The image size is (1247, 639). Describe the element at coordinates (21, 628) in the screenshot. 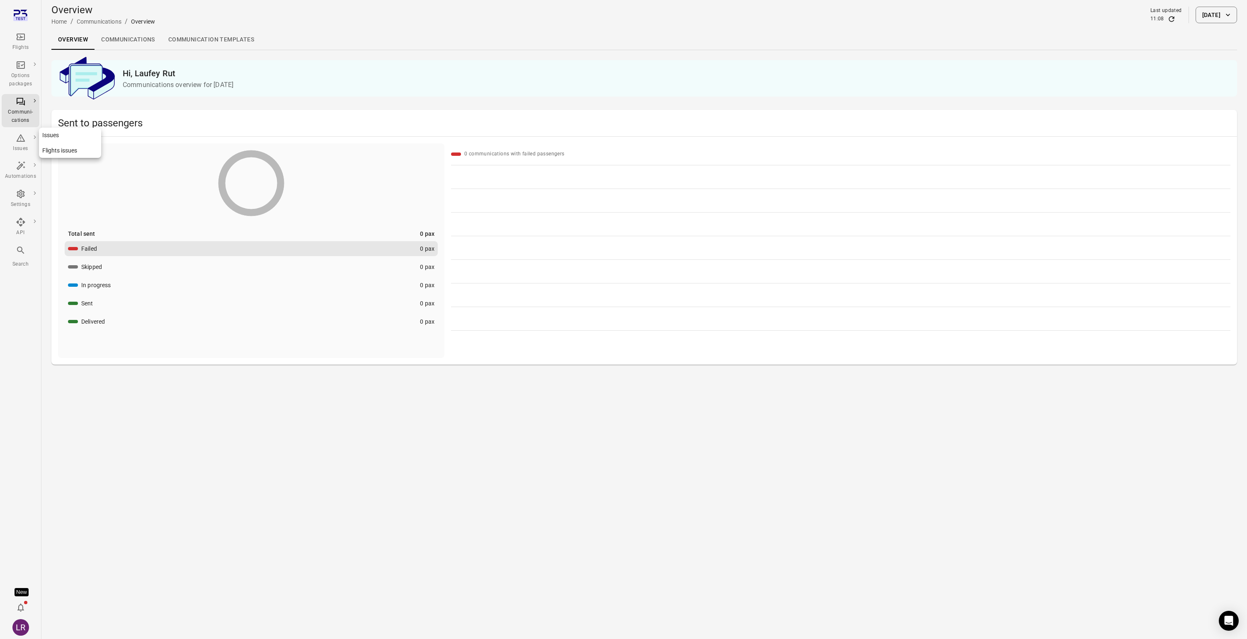

I see `div: LR` at that location.